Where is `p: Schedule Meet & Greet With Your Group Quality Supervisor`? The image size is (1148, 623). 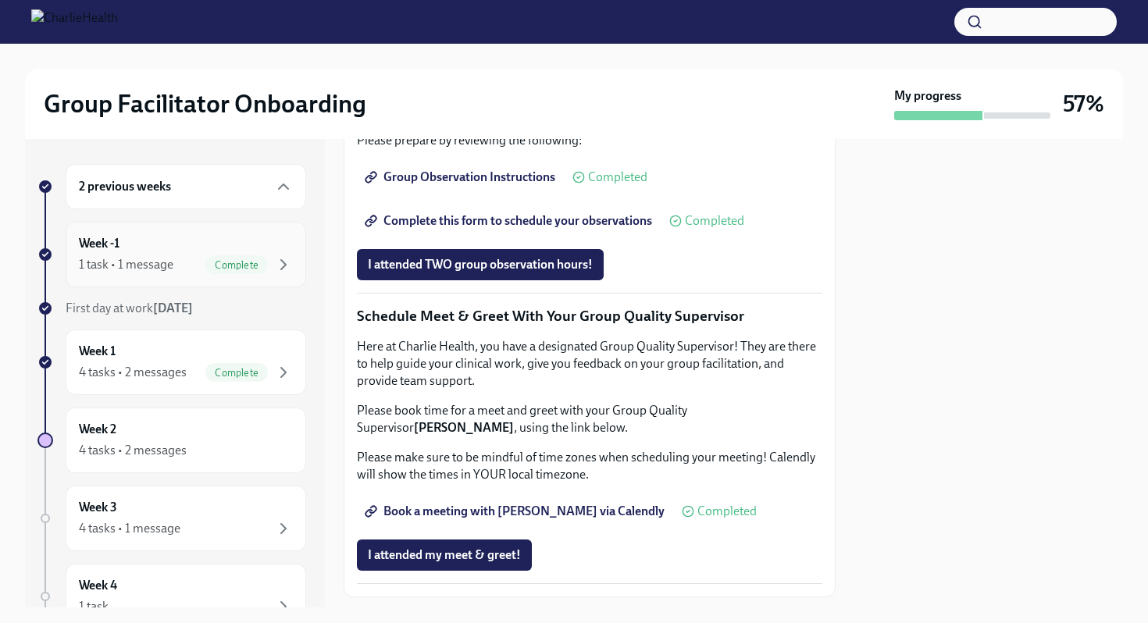 p: Schedule Meet & Greet With Your Group Quality Supervisor is located at coordinates (590, 316).